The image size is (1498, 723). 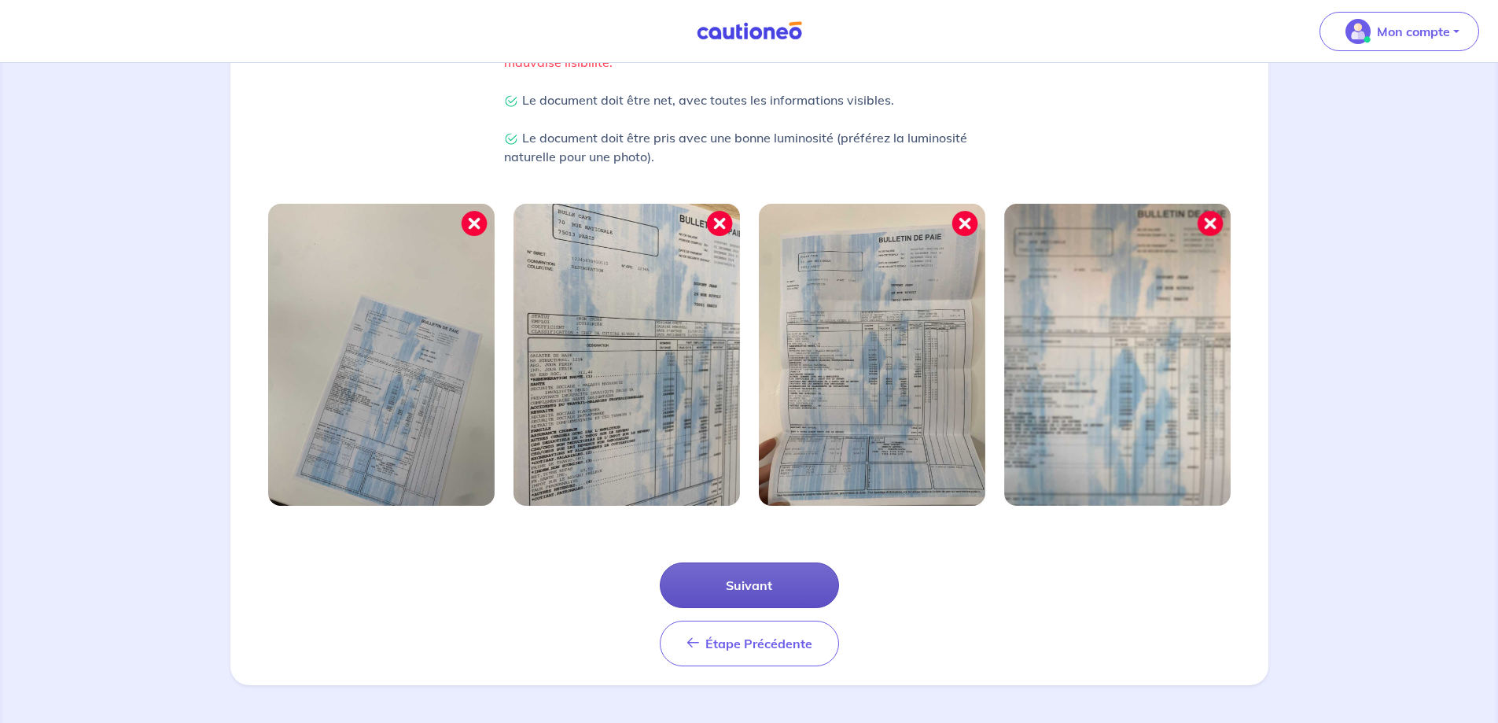 I want to click on img: Image mal cadrée 4, so click(x=1117, y=355).